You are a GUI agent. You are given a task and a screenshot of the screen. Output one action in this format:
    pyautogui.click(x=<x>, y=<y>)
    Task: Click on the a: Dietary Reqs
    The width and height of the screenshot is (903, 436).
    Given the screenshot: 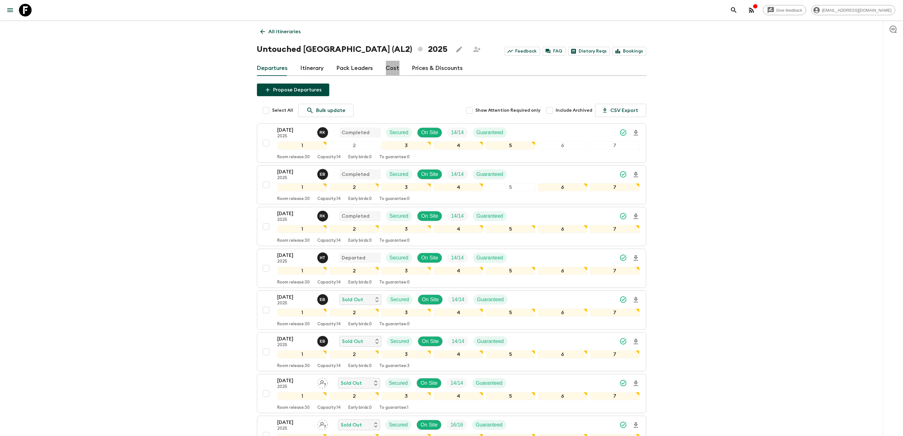 What is the action you would take?
    pyautogui.click(x=589, y=51)
    